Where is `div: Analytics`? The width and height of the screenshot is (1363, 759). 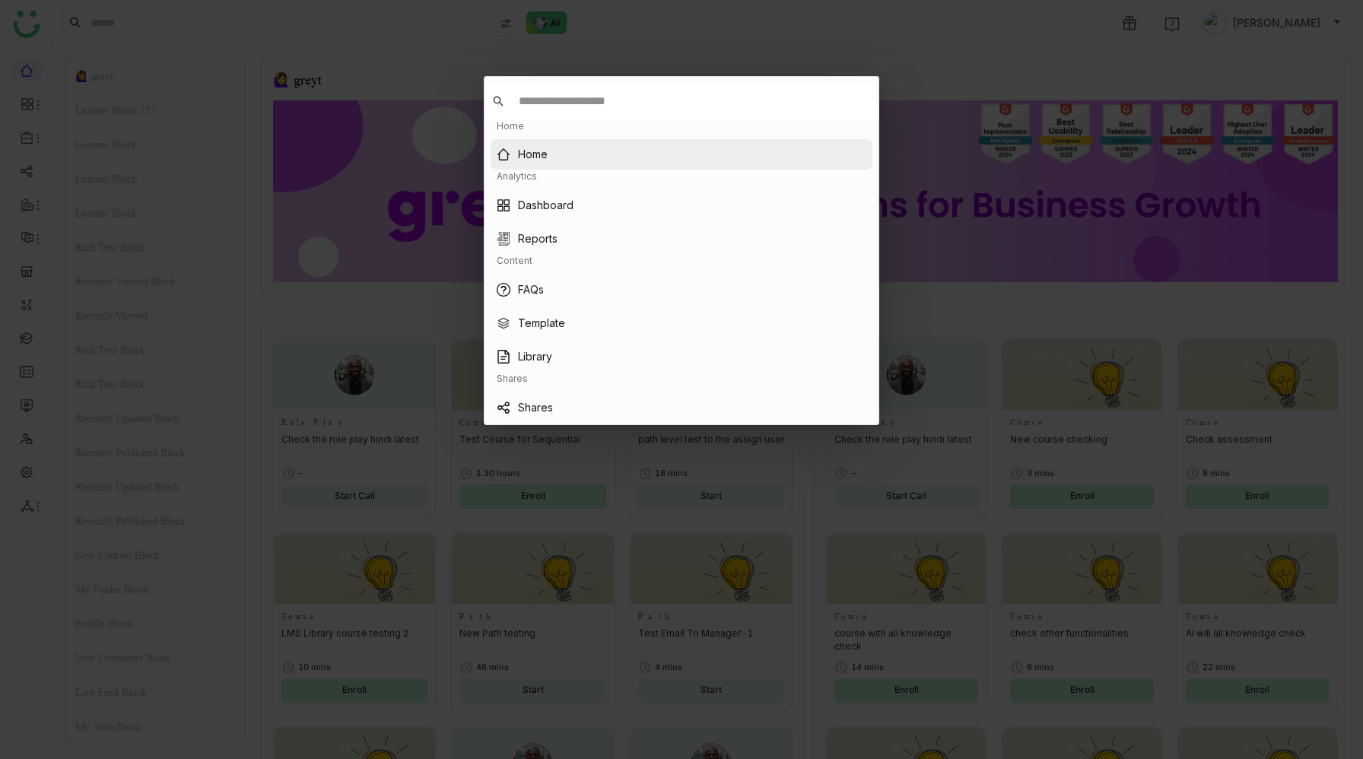 div: Analytics is located at coordinates (516, 176).